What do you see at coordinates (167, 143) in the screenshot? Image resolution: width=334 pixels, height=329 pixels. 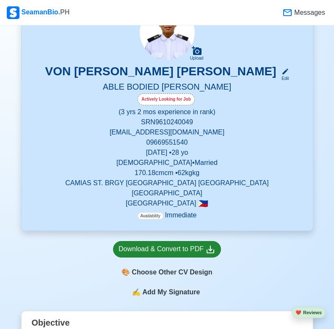 I see `p: 09669551540` at bounding box center [167, 143].